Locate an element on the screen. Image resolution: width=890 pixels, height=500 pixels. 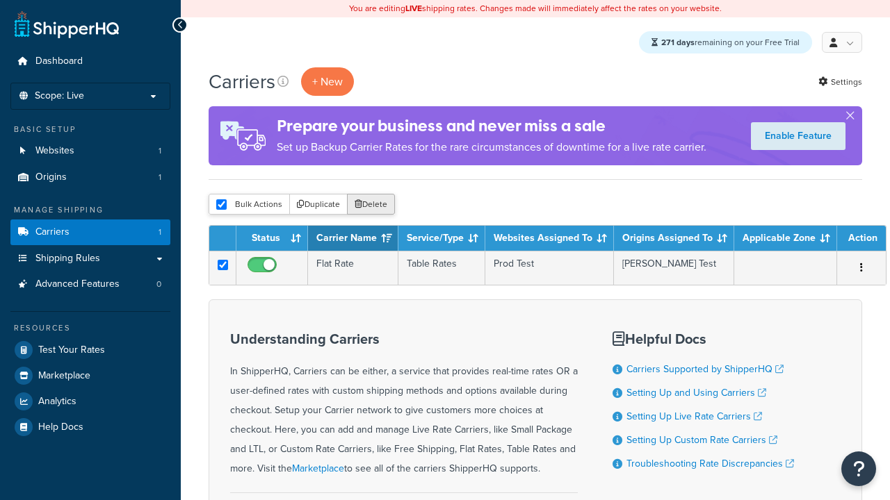
span: Advanced Features is located at coordinates (77, 284).